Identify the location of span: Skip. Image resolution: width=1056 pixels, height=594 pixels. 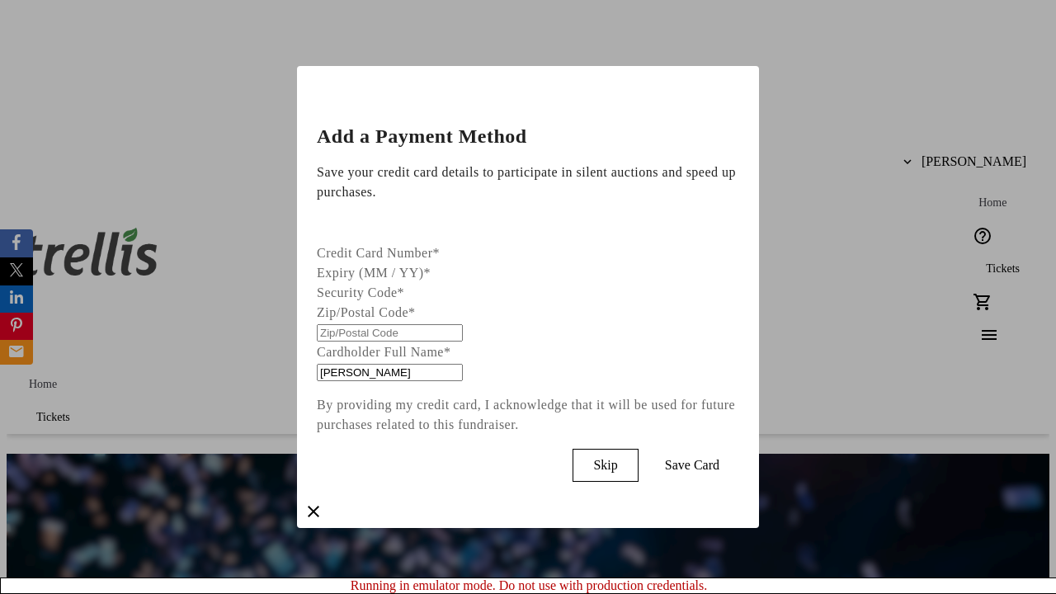
(605, 466).